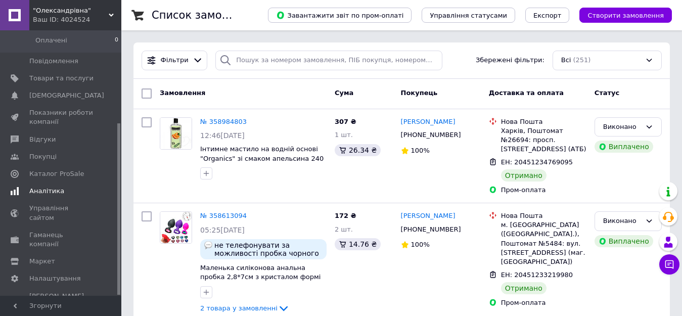 The height and width of the screenshot is (316, 682). Describe the element at coordinates (239, 308) in the screenshot. I see `span: 2 товара у замовленні` at that location.